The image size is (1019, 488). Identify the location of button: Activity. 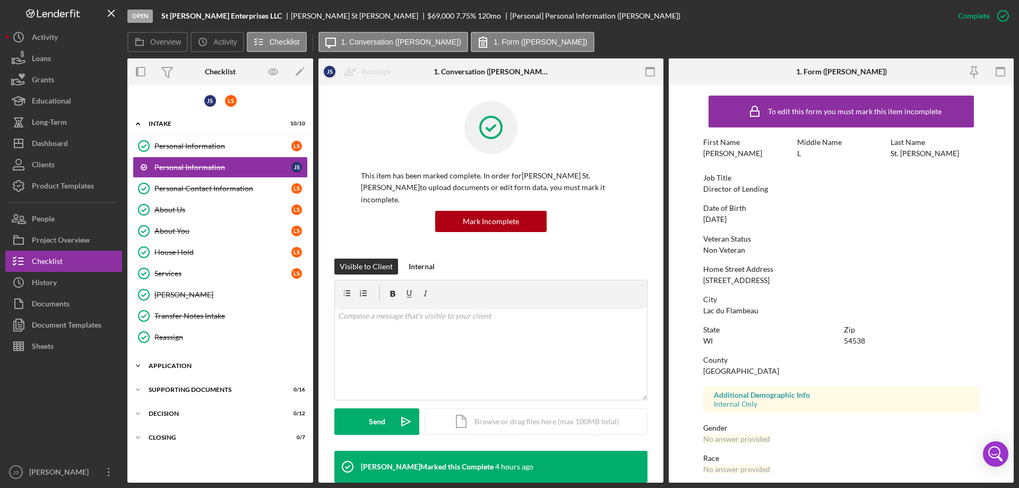
(64, 37).